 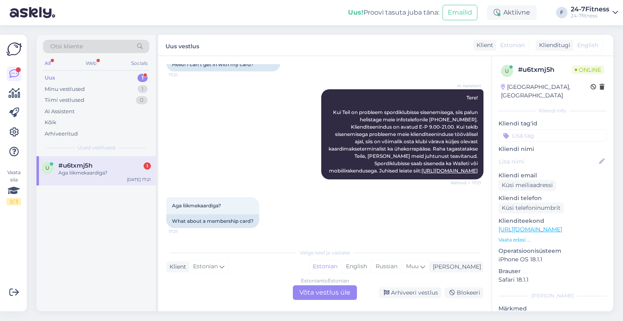 I want to click on div: Aga liikmekaardiga?, so click(x=105, y=173).